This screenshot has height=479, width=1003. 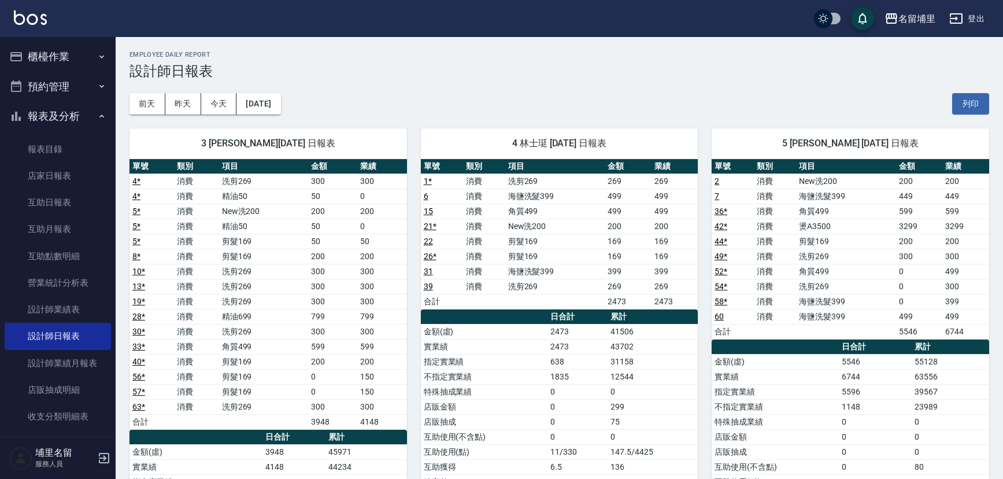 I want to click on a: 互助日報表, so click(x=58, y=202).